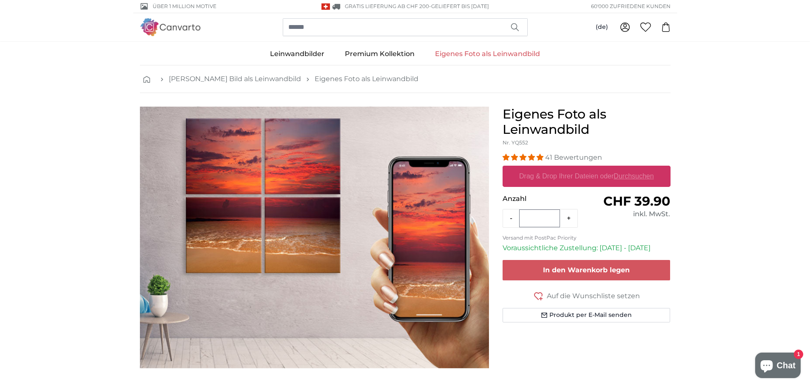 This screenshot has width=810, height=387. What do you see at coordinates (387, 6) in the screenshot?
I see `span: GRATIS Lieferung ab CHF 200` at bounding box center [387, 6].